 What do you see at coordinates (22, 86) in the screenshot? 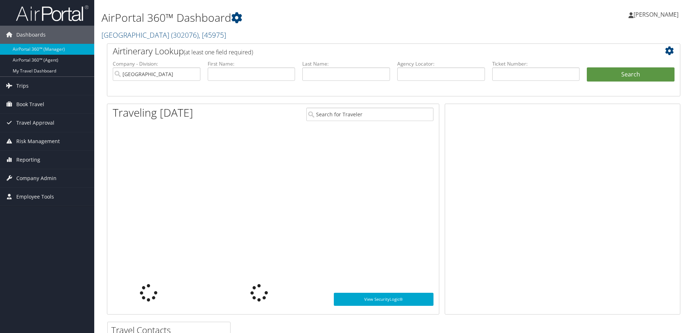
I see `span: Trips` at bounding box center [22, 86].